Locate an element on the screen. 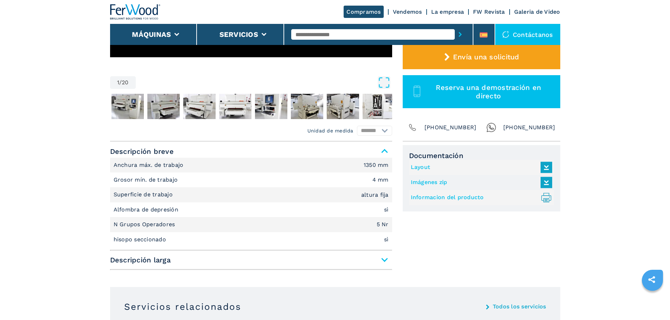 The image size is (670, 320). span: Envía una solicitud is located at coordinates (486, 57).